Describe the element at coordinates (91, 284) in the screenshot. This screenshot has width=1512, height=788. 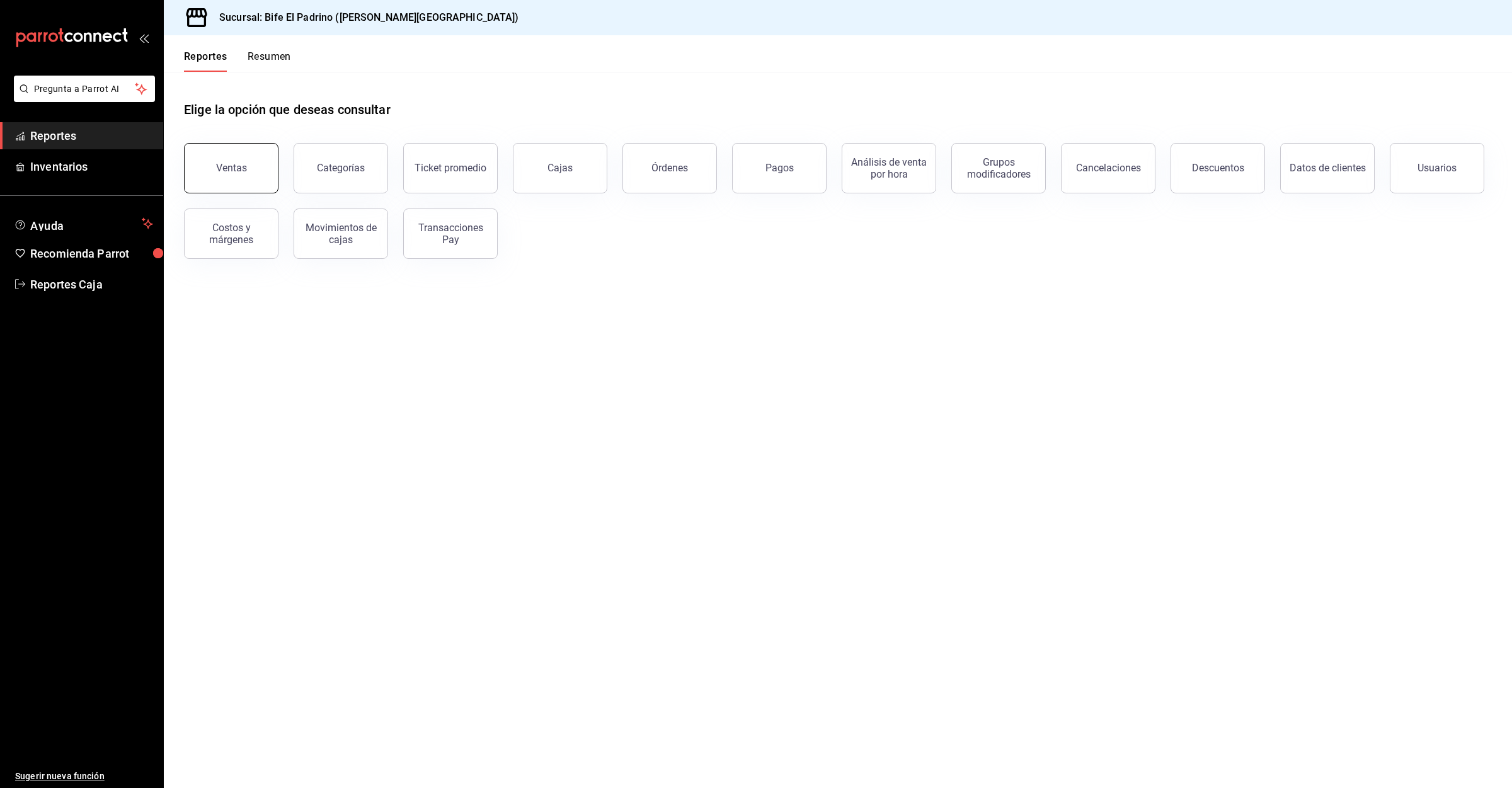
I see `span: Reportes Caja` at that location.